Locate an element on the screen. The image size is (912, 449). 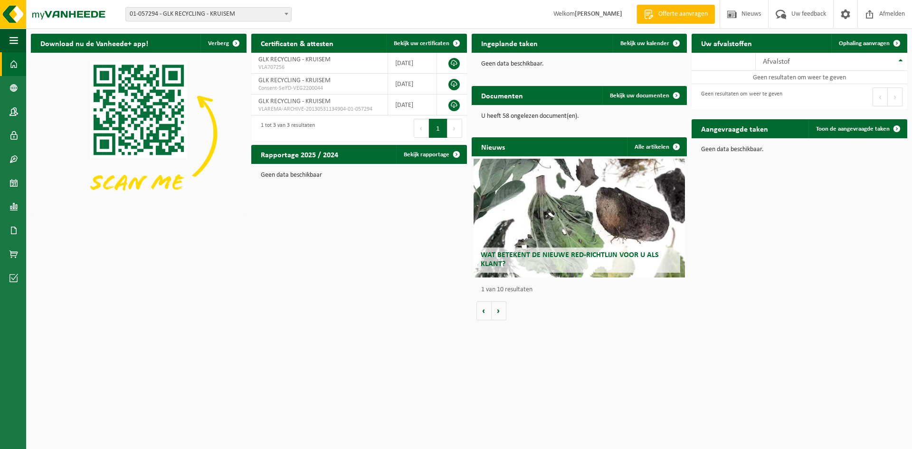
h2: Documenten is located at coordinates (502, 95).